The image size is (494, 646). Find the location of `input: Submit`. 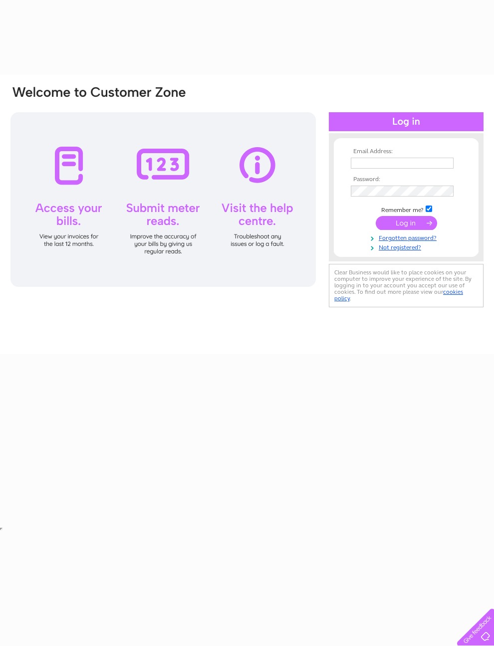

input: Submit is located at coordinates (406, 223).